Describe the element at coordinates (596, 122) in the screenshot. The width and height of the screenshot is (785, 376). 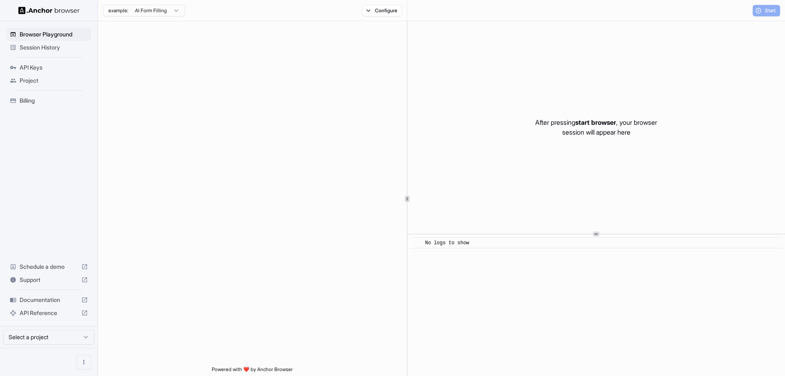
I see `span: start browser` at that location.